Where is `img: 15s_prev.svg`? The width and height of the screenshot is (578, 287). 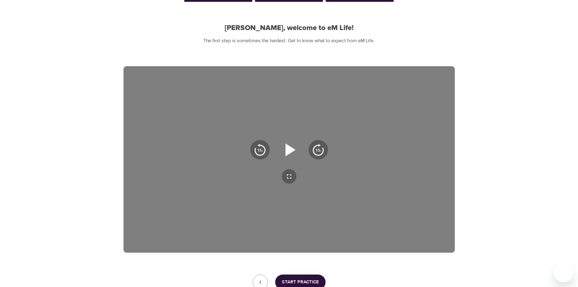
img: 15s_prev.svg is located at coordinates (260, 150).